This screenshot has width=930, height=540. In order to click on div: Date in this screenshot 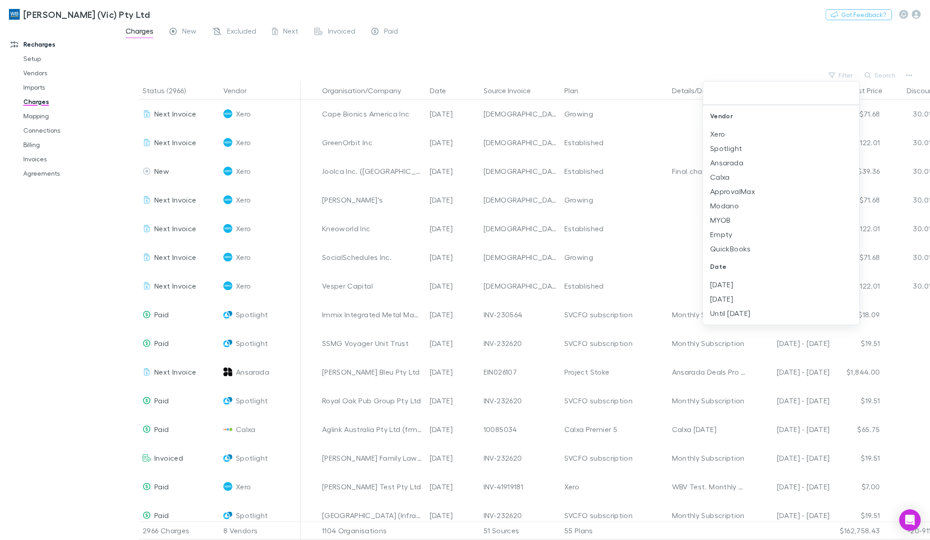, I will do `click(781, 267)`.